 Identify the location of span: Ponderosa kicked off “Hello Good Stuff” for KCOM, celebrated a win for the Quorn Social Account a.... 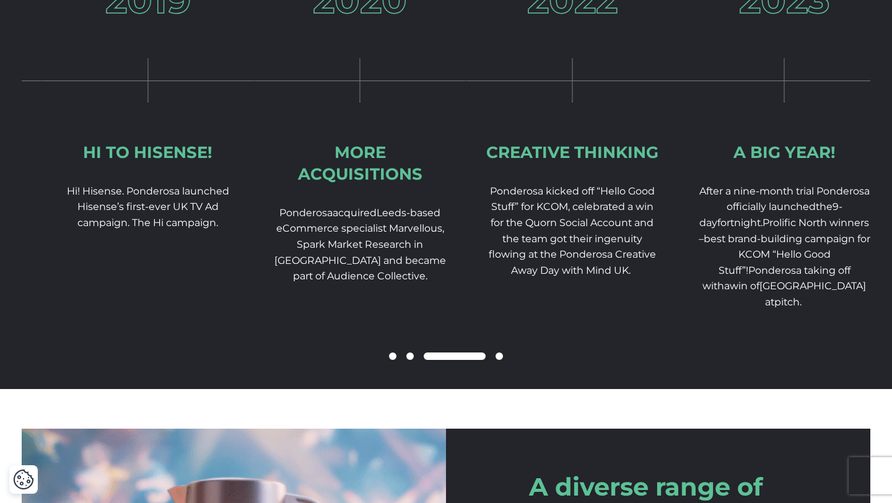
(572, 230).